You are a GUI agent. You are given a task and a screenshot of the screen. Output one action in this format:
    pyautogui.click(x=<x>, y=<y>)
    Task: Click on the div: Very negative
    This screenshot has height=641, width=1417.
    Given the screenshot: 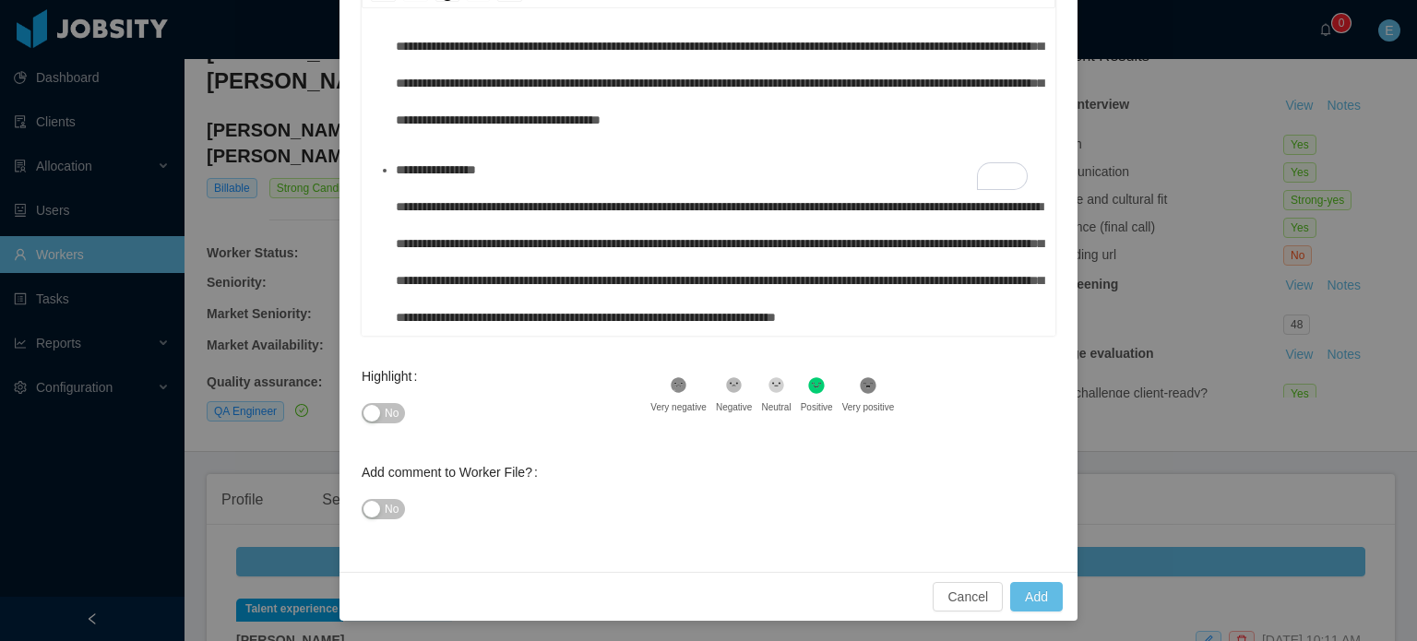 What is the action you would take?
    pyautogui.click(x=678, y=407)
    